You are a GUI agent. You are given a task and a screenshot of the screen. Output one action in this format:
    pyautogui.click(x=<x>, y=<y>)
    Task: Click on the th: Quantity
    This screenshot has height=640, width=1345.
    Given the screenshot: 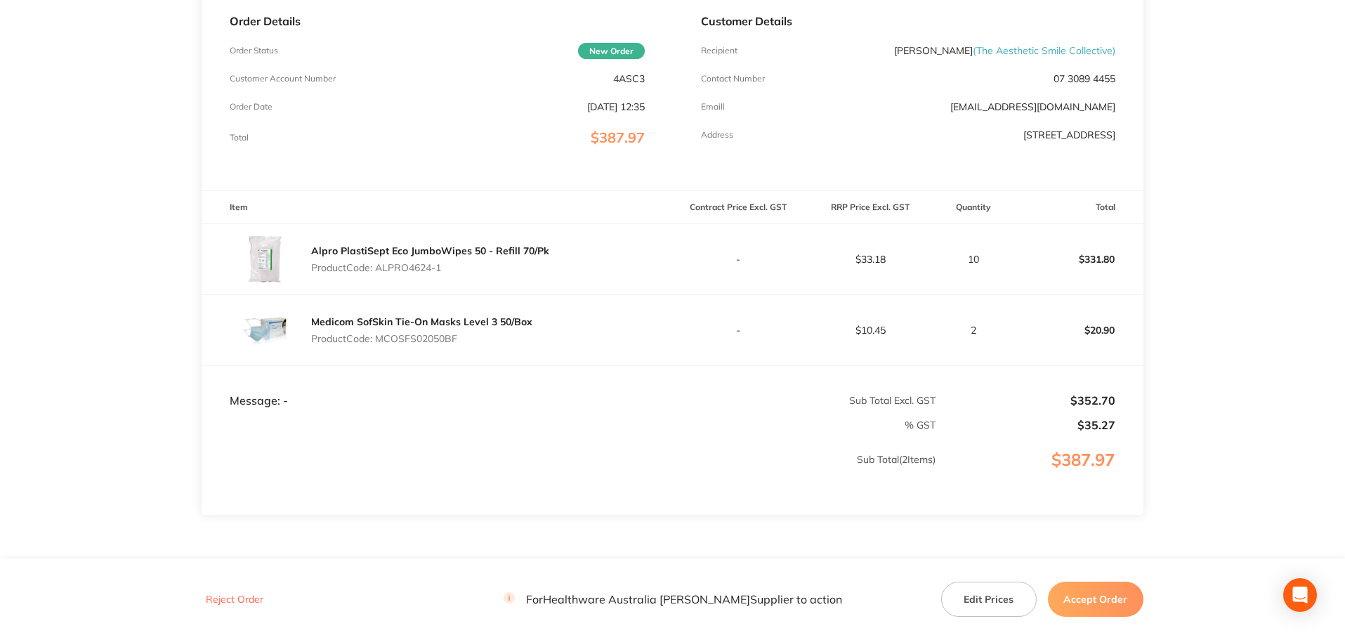 What is the action you would take?
    pyautogui.click(x=974, y=207)
    